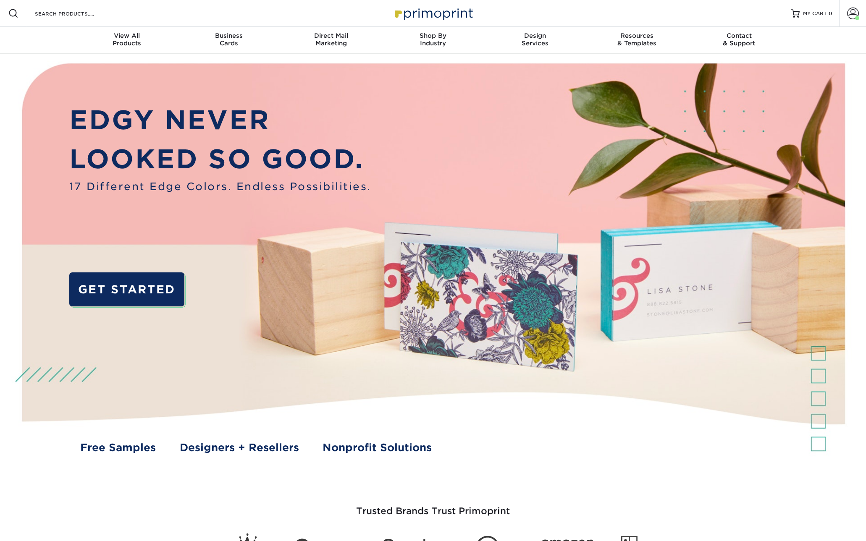 The width and height of the screenshot is (866, 541). What do you see at coordinates (229, 39) in the screenshot?
I see `div: Cards` at bounding box center [229, 39].